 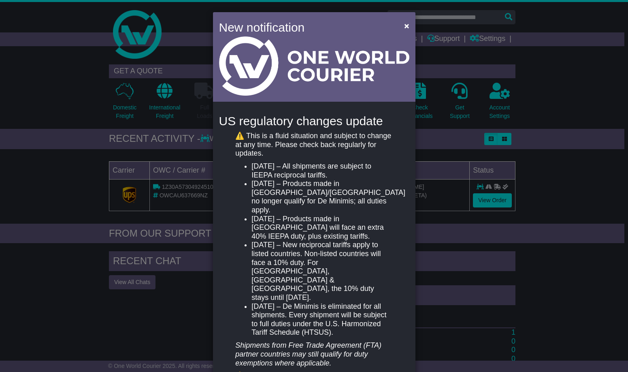 I want to click on img: Light, so click(x=314, y=66).